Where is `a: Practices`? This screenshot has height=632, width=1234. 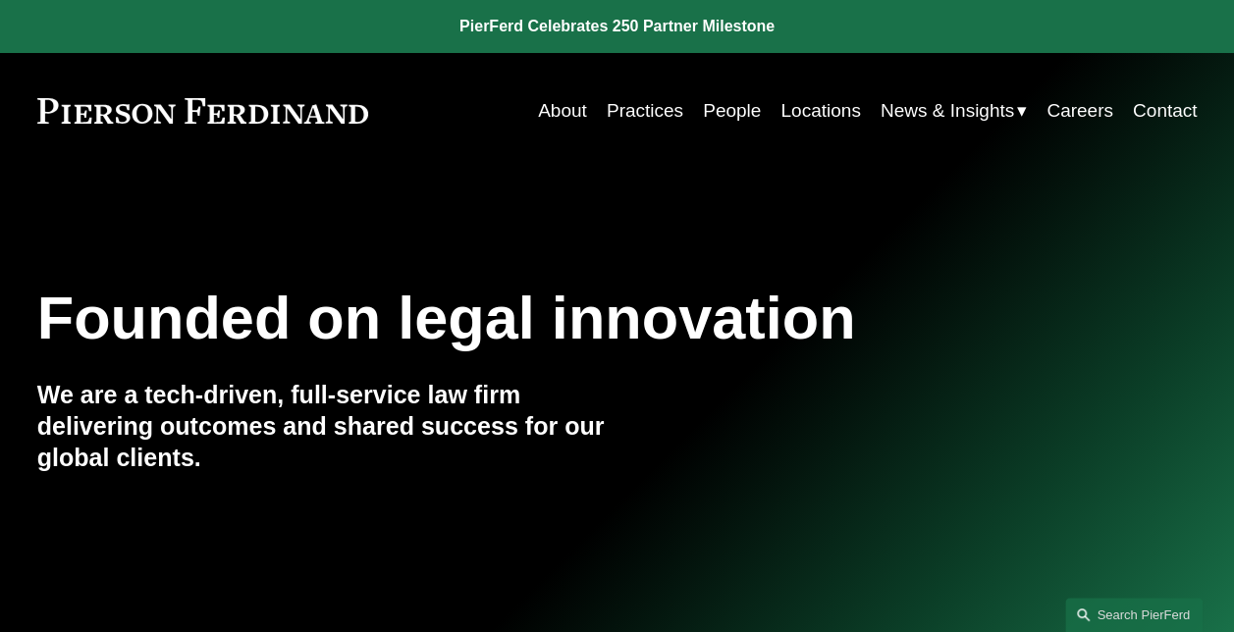
a: Practices is located at coordinates (645, 111).